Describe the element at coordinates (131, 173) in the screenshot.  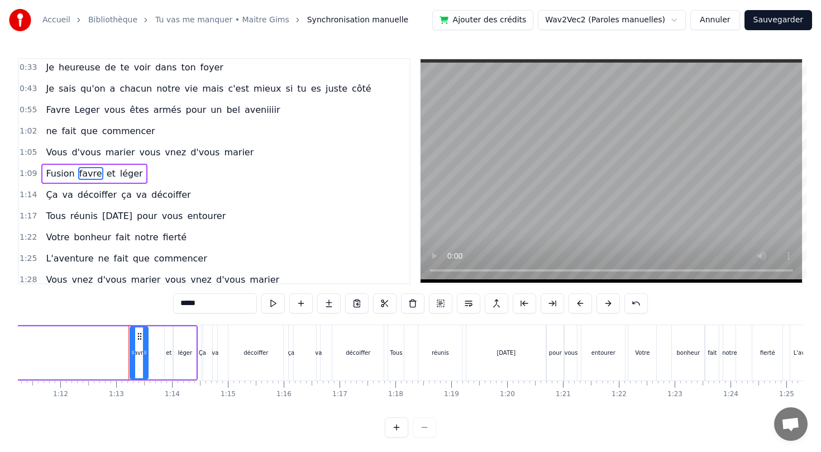
I see `span: léger` at that location.